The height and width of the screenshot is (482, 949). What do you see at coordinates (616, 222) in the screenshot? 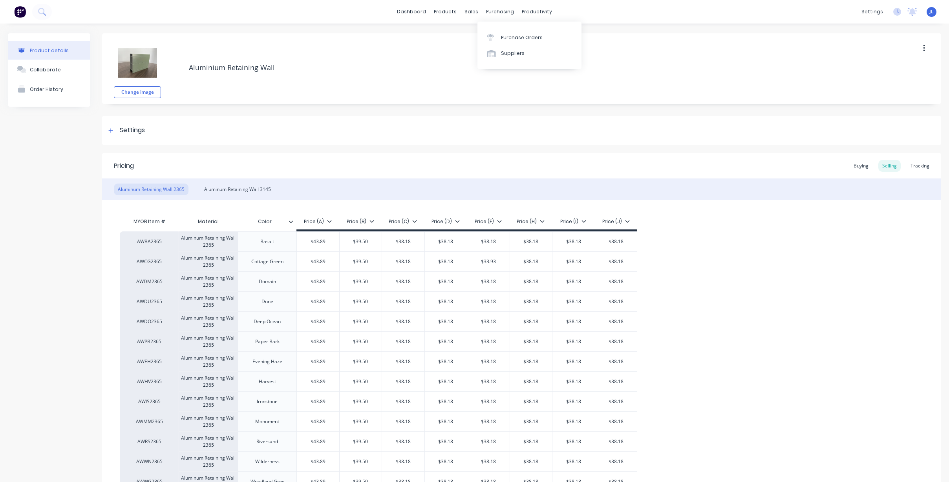
I see `div: Price (J)` at bounding box center [616, 222].